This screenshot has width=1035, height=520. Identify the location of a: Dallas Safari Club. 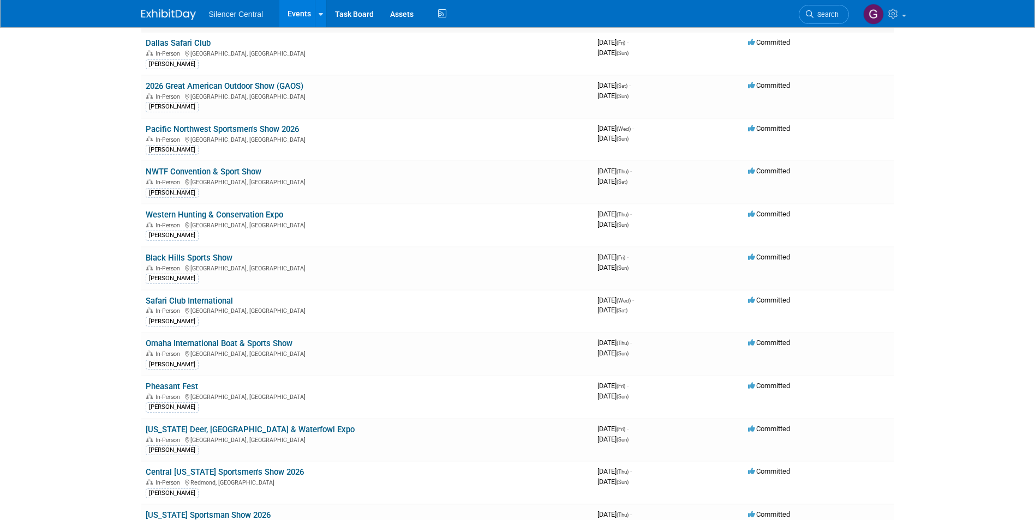
(178, 43).